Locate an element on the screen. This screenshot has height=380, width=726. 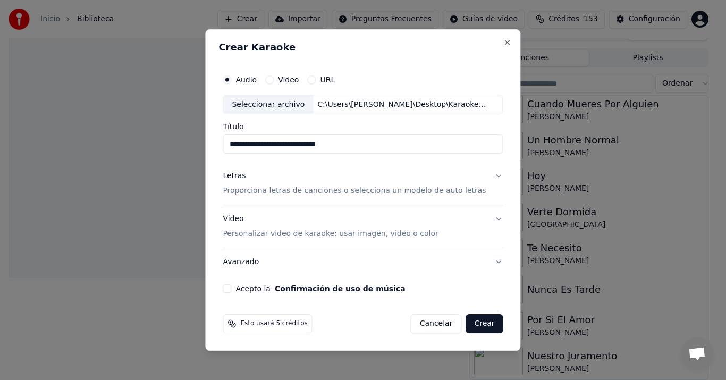
button: VideoPersonalizar video de karaoke: usar imagen, video o color is located at coordinates (362, 227).